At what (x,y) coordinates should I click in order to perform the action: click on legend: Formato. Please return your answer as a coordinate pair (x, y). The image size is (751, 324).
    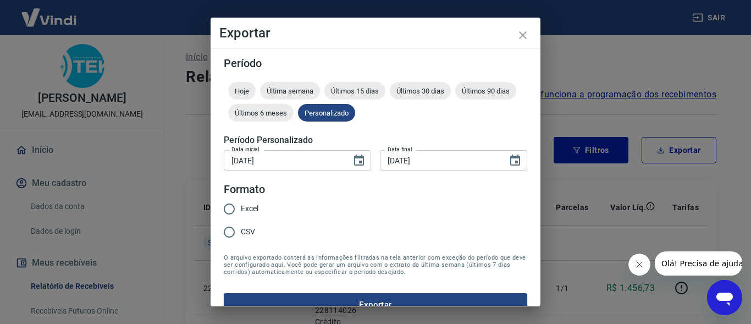
    Looking at the image, I should click on (244, 189).